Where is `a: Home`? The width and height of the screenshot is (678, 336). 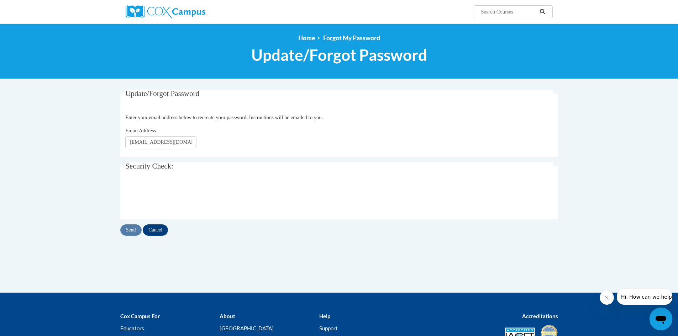 a: Home is located at coordinates (306, 38).